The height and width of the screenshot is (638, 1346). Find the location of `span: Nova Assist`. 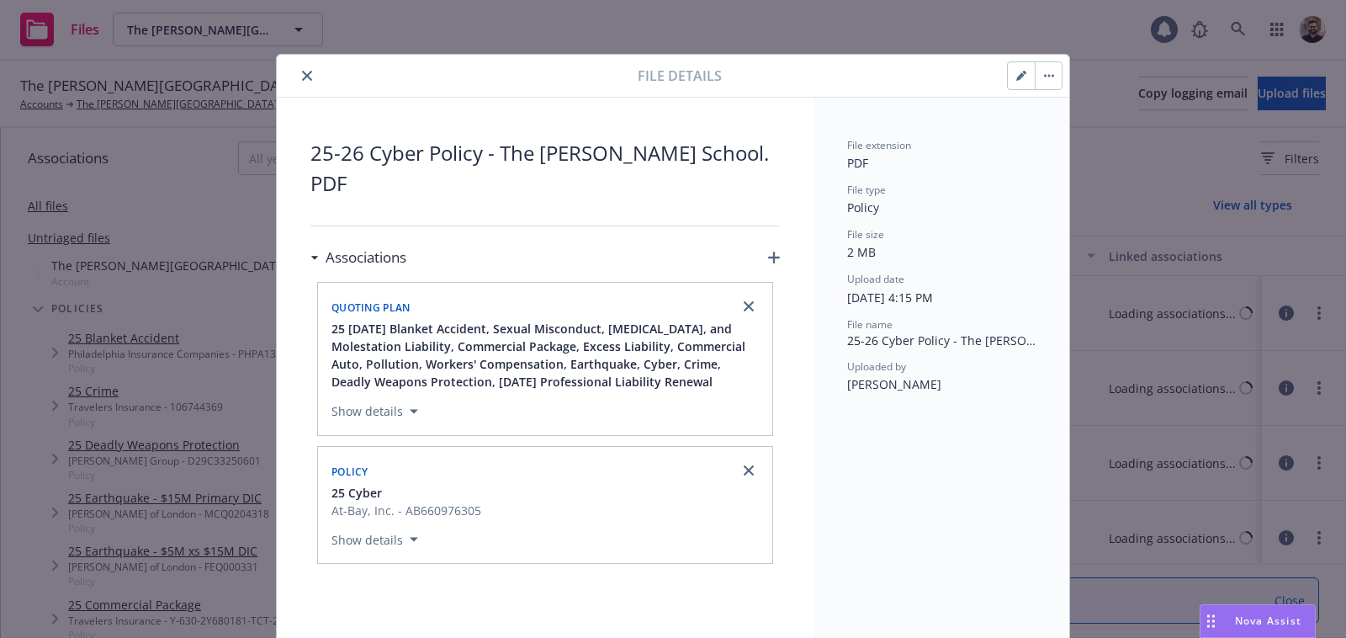

span: Nova Assist is located at coordinates (1268, 620).